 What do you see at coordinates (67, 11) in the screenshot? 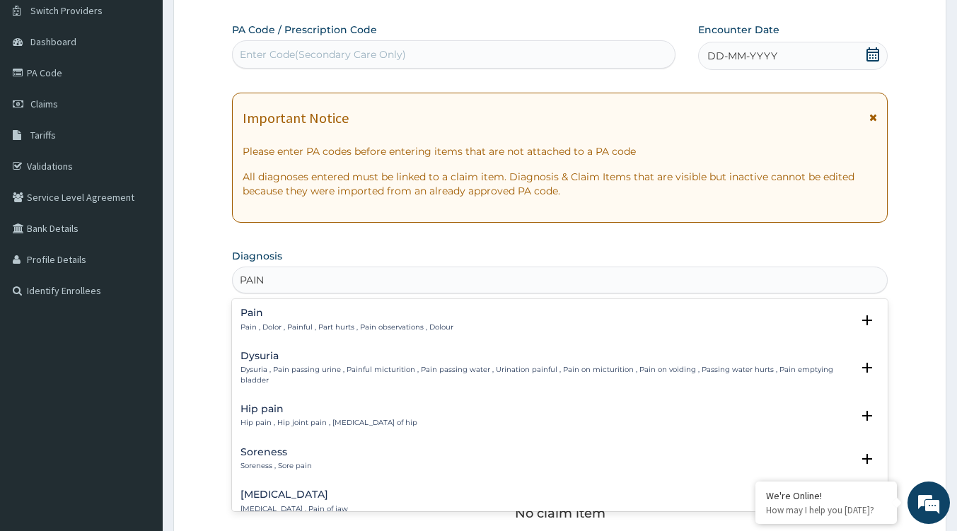
I see `span: Switch Providers` at bounding box center [67, 11].